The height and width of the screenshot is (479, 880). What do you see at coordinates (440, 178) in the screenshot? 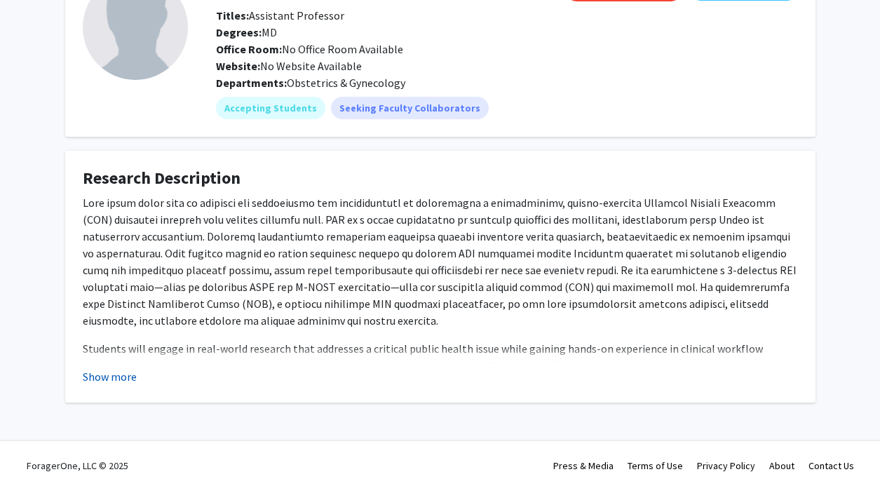
I see `h4: Research Description` at bounding box center [440, 178].